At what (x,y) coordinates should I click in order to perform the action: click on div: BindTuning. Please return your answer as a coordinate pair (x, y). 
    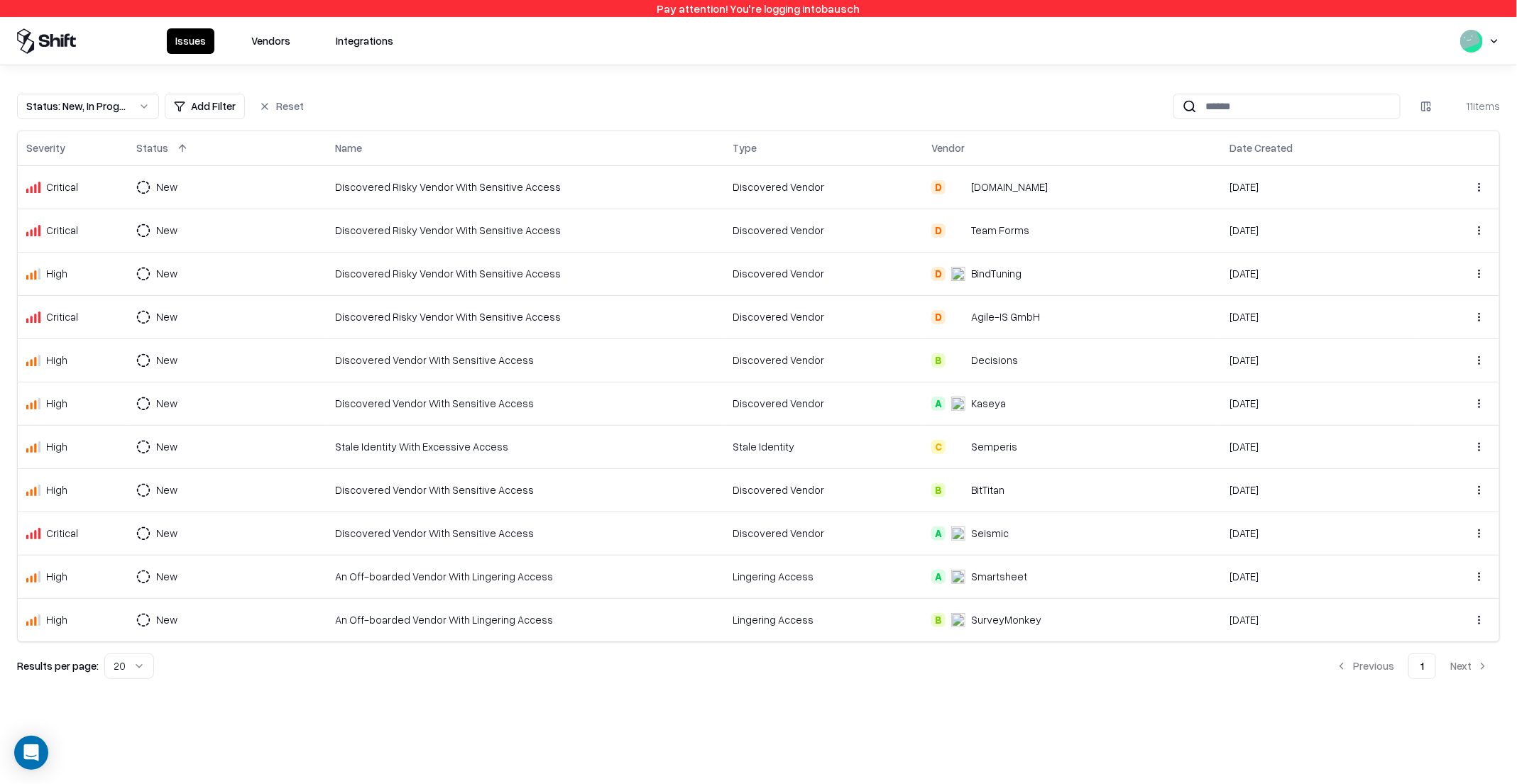
    Looking at the image, I should click on (996, 273).